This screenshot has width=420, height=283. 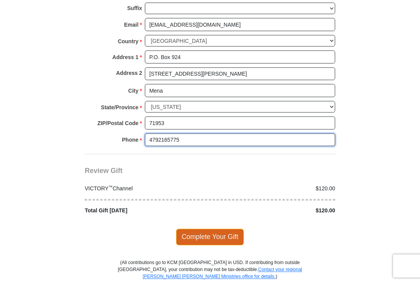 What do you see at coordinates (146, 189) in the screenshot?
I see `div: VICTORY Channel` at bounding box center [146, 189].